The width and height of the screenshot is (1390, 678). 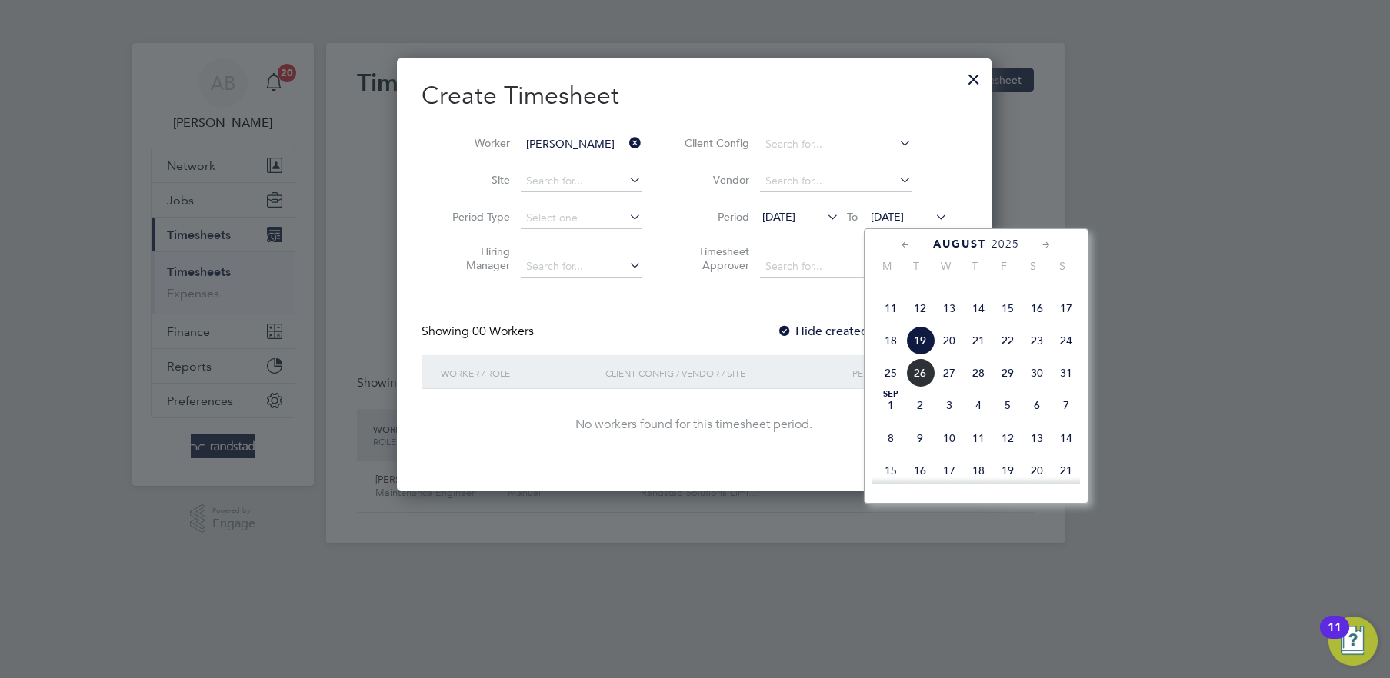 I want to click on div: 11, so click(x=1334, y=638).